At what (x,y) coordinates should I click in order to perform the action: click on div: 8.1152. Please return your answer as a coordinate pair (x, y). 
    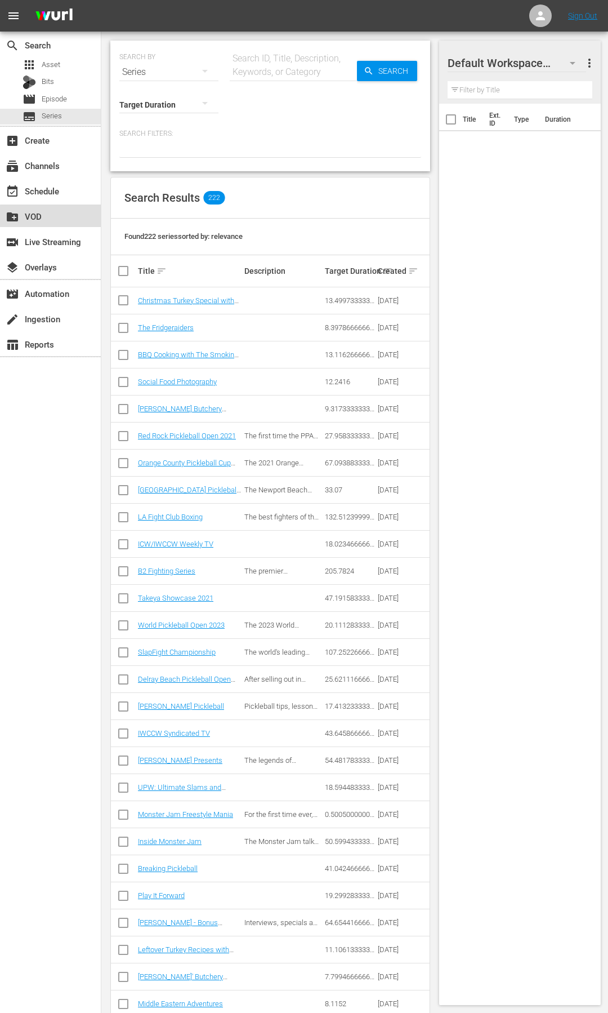
    Looking at the image, I should click on (350, 1003).